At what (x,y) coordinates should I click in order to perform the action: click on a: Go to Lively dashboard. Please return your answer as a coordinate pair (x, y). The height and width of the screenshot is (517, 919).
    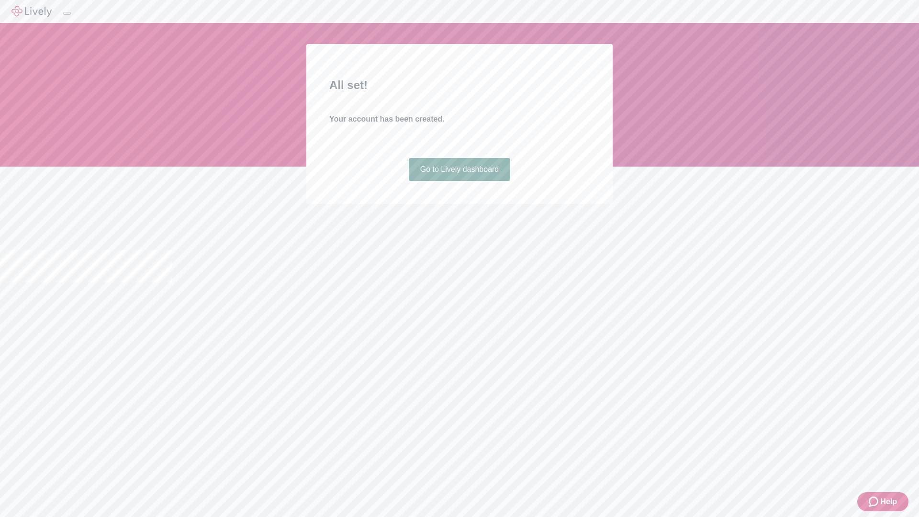
    Looking at the image, I should click on (459, 169).